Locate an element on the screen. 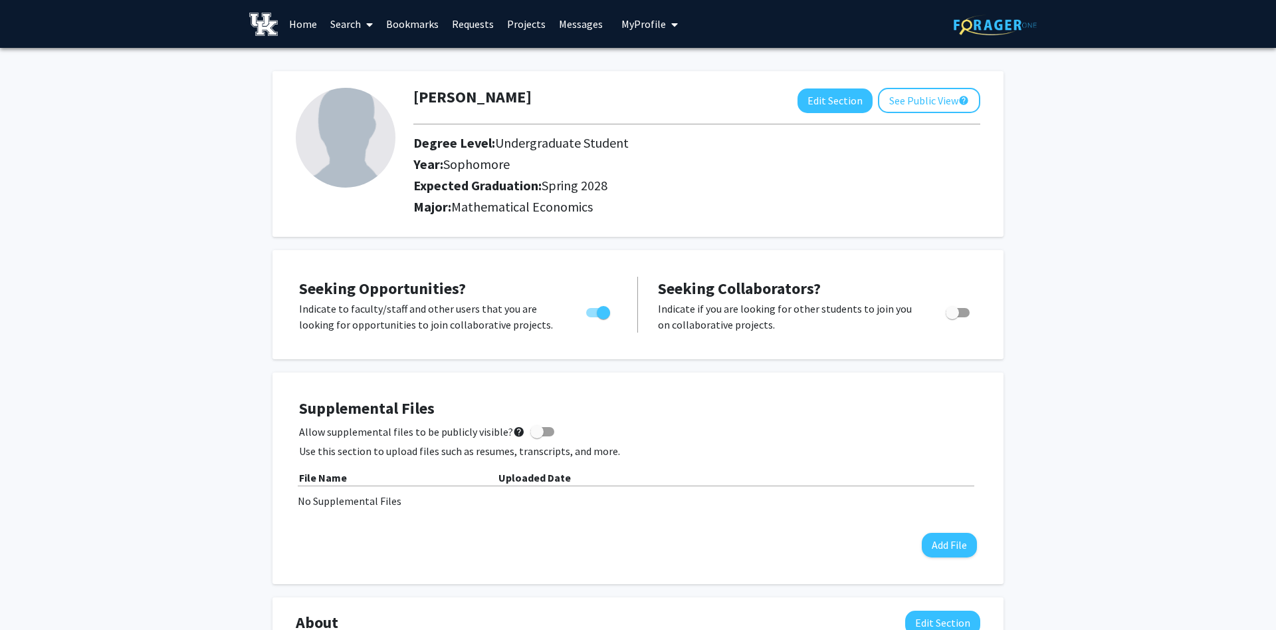  a: Messages is located at coordinates (581, 24).